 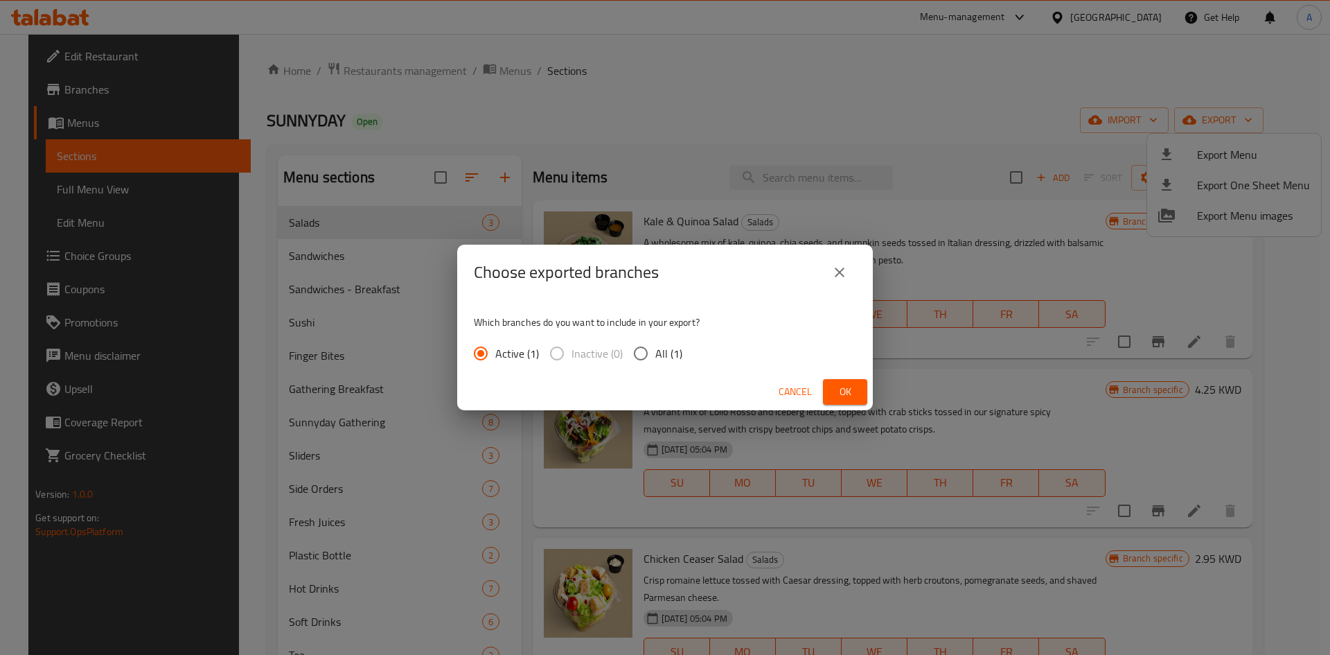 What do you see at coordinates (665, 322) in the screenshot?
I see `p: Which branches do you want to include in your export?` at bounding box center [665, 322].